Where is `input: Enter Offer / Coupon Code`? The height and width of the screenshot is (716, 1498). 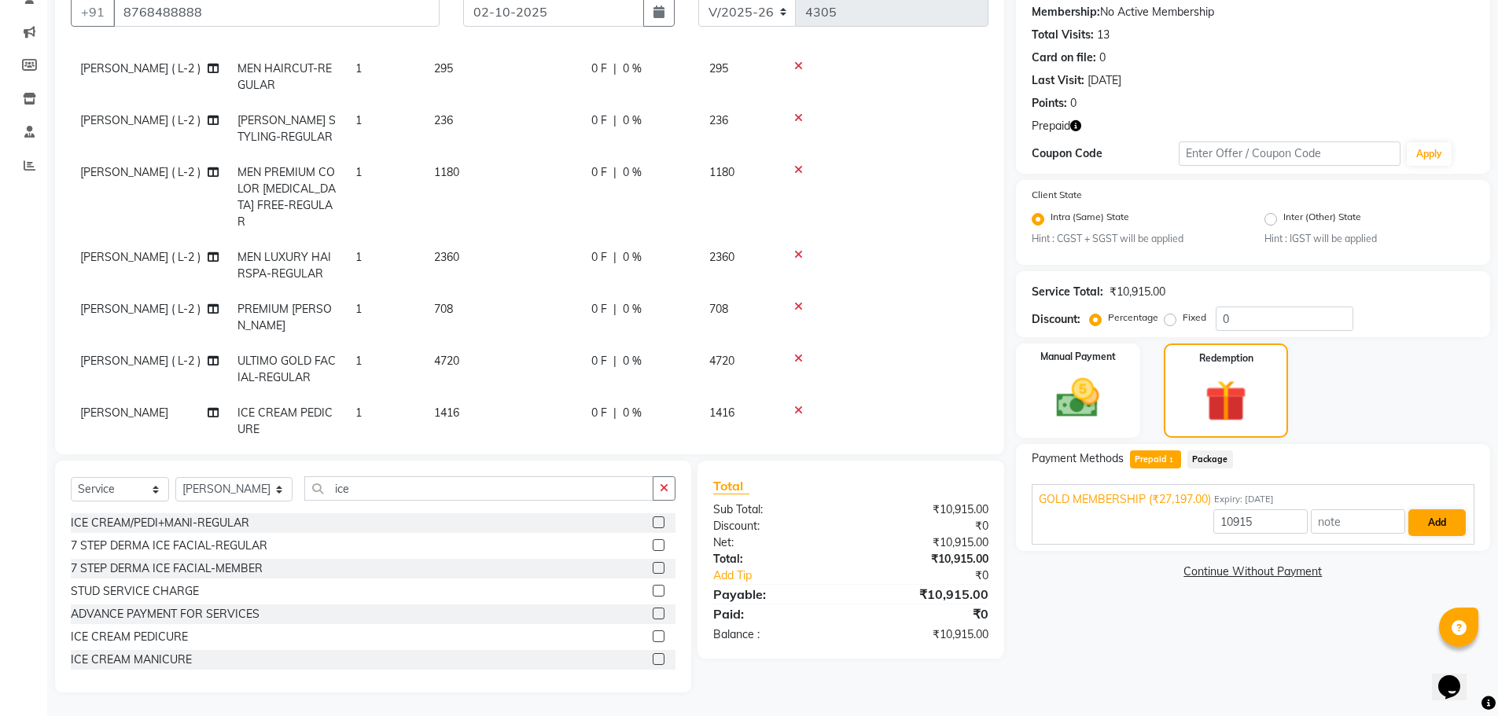
input: Enter Offer / Coupon Code is located at coordinates (1289, 153).